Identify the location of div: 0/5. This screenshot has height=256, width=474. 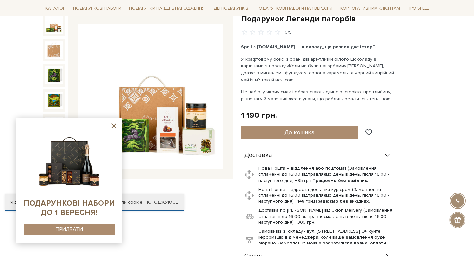
(288, 32).